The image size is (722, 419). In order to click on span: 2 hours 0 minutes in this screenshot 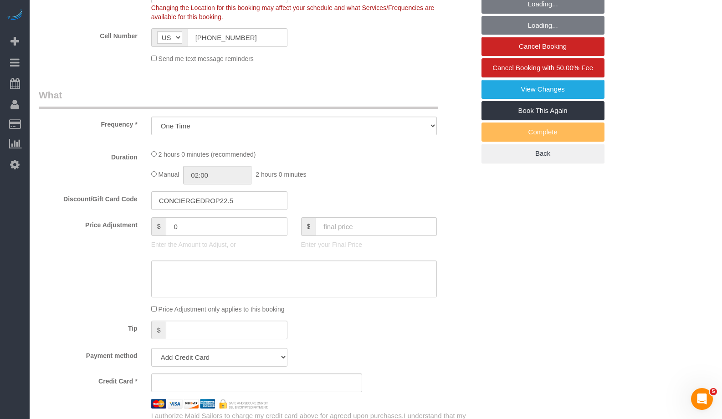, I will do `click(281, 175)`.